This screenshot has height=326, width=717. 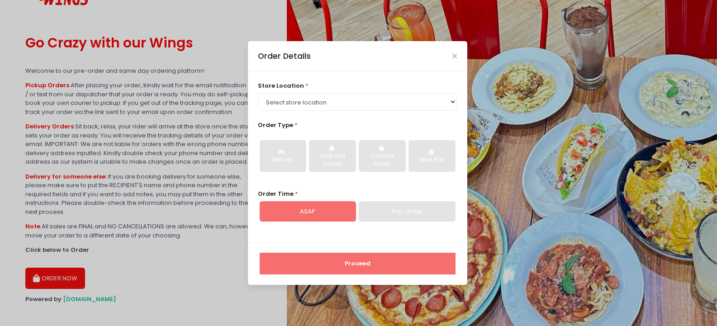 What do you see at coordinates (281, 85) in the screenshot?
I see `span: store location` at bounding box center [281, 85].